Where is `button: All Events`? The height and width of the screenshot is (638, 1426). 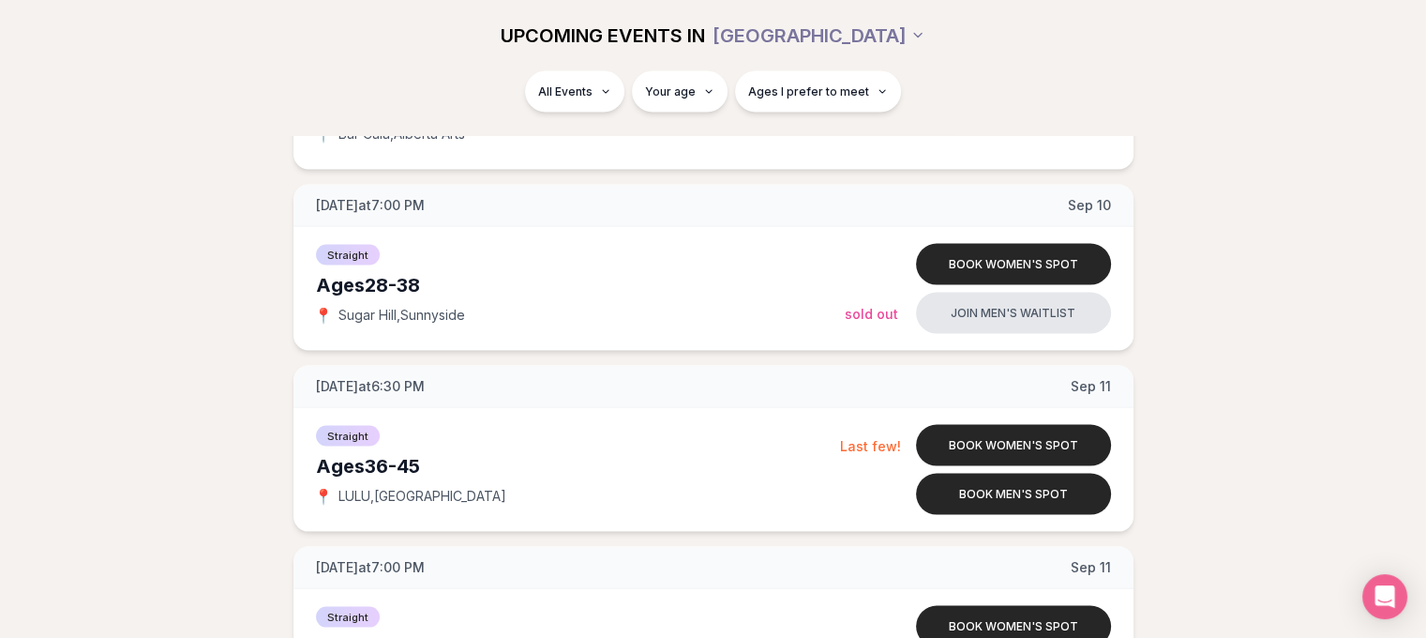 button: All Events is located at coordinates (575, 92).